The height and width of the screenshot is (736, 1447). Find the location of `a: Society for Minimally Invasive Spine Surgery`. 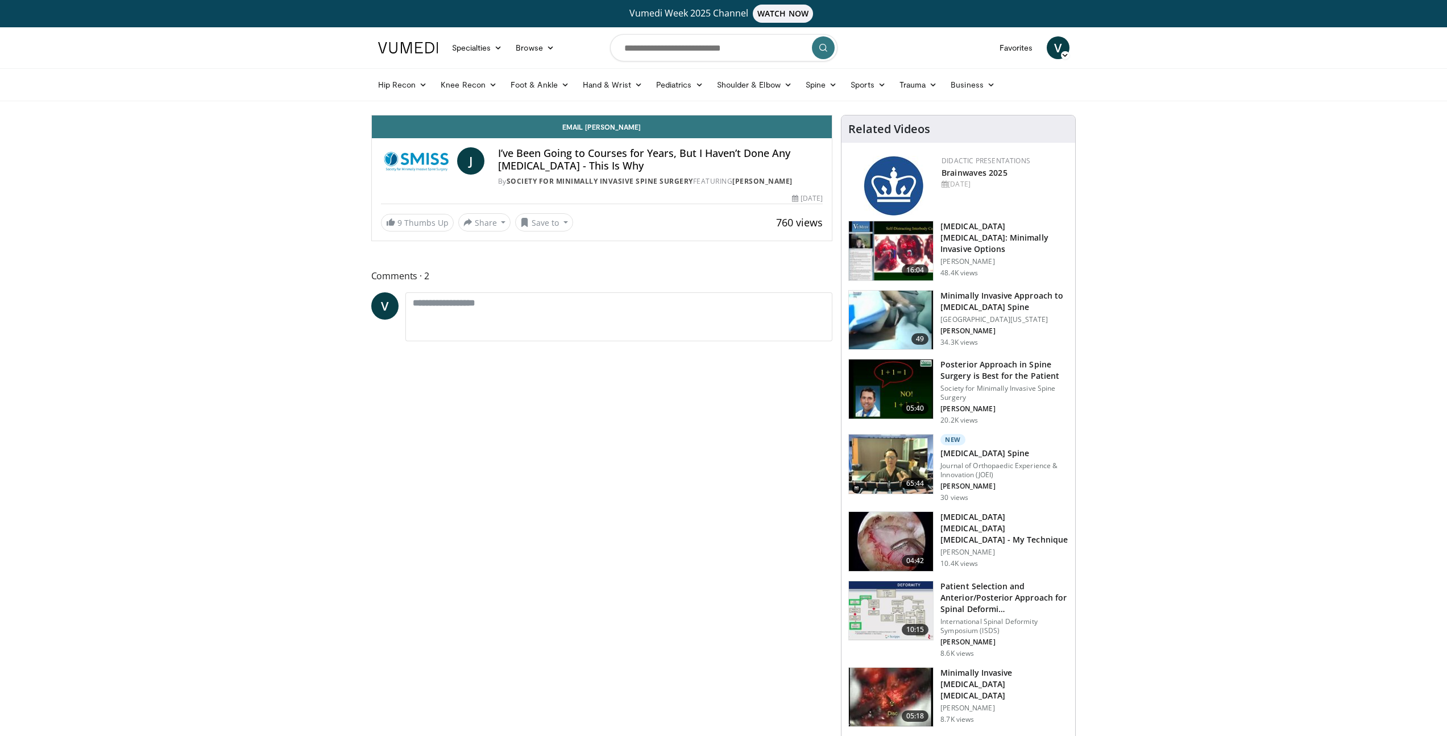

a: Society for Minimally Invasive Spine Surgery is located at coordinates (600, 181).